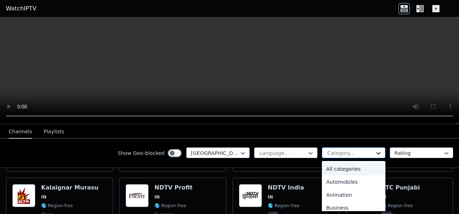  What do you see at coordinates (20, 132) in the screenshot?
I see `button: Channels` at bounding box center [20, 132].